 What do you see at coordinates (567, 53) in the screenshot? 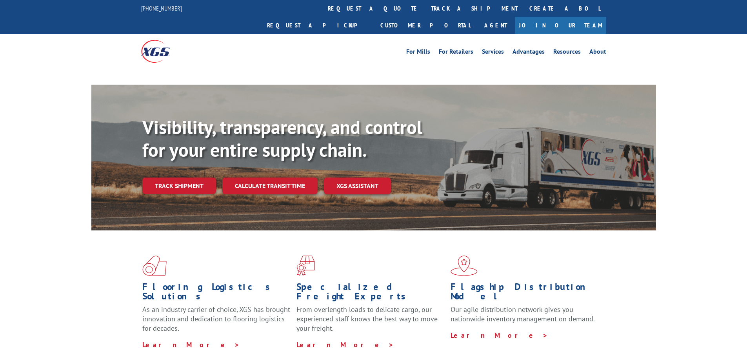
I see `a: Resources` at bounding box center [567, 53].